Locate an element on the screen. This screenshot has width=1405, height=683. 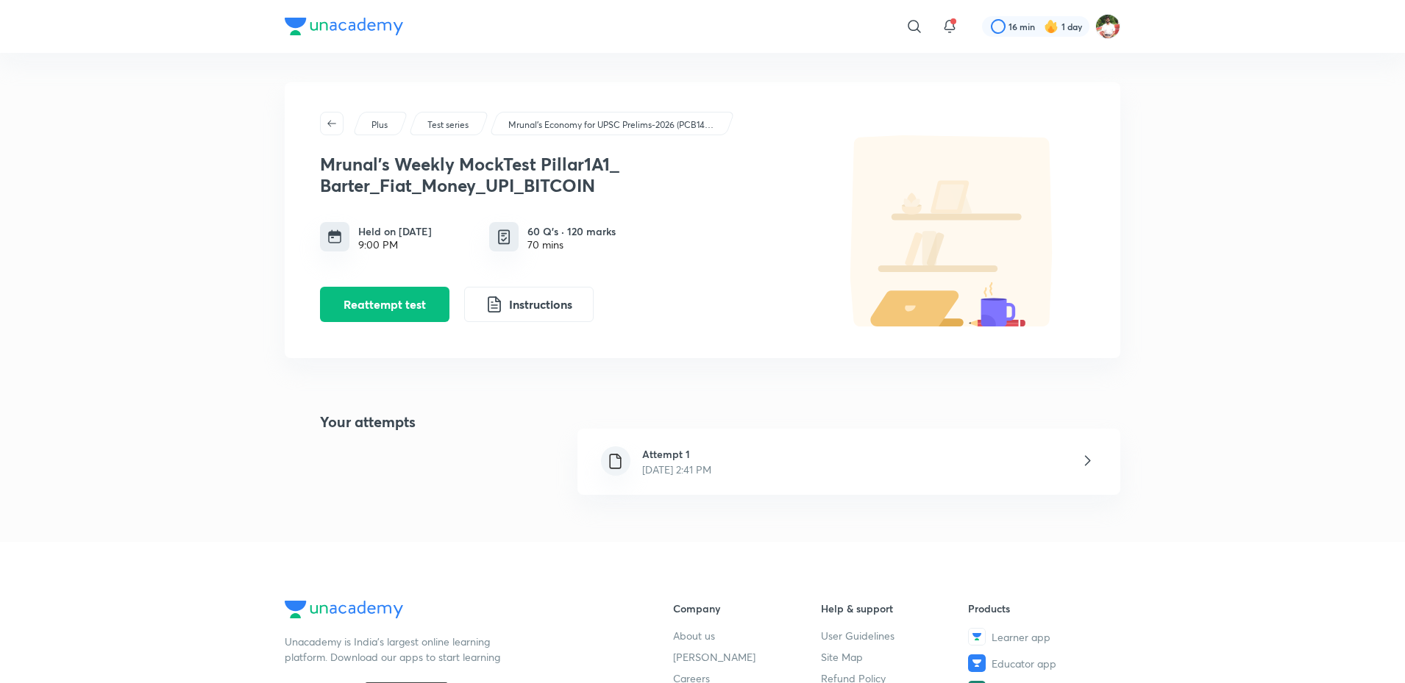
h6: Help & support is located at coordinates (894, 608).